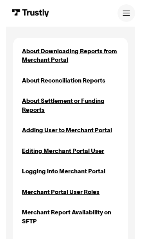 This screenshot has width=141, height=239. What do you see at coordinates (61, 192) in the screenshot?
I see `div: Merchant Portal User Roles` at bounding box center [61, 192].